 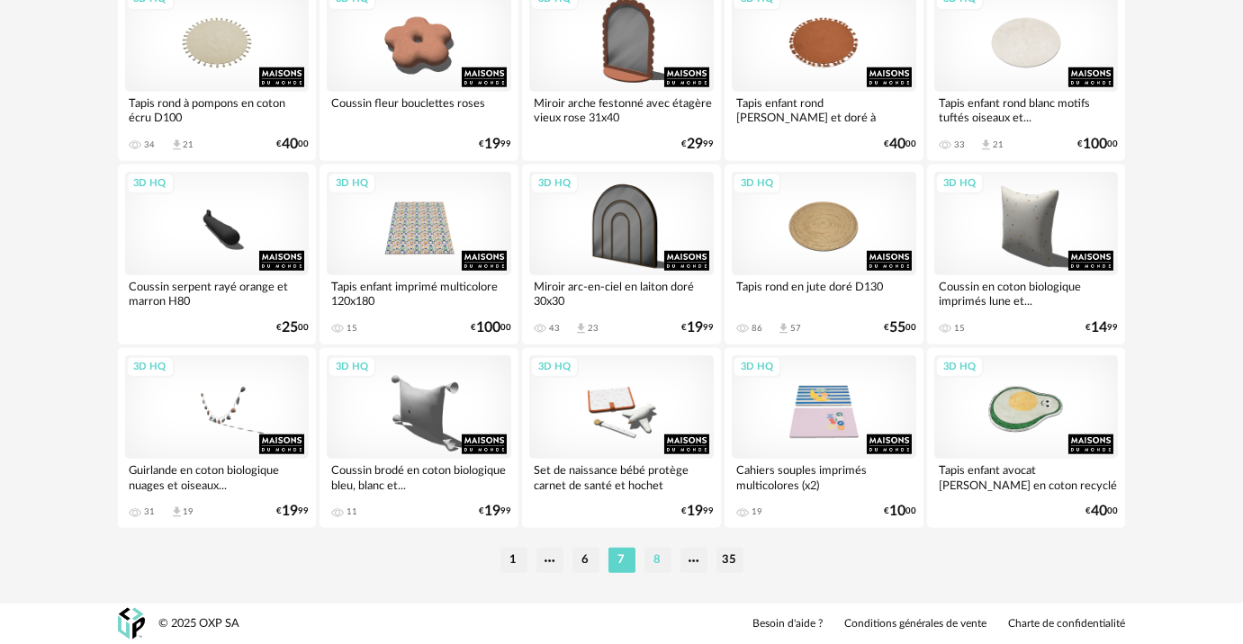 What do you see at coordinates (621, 438) in the screenshot?
I see `a: 3D HQ Set de naissance bébé protège carnet de santé et hochet €1999` at bounding box center [621, 438].